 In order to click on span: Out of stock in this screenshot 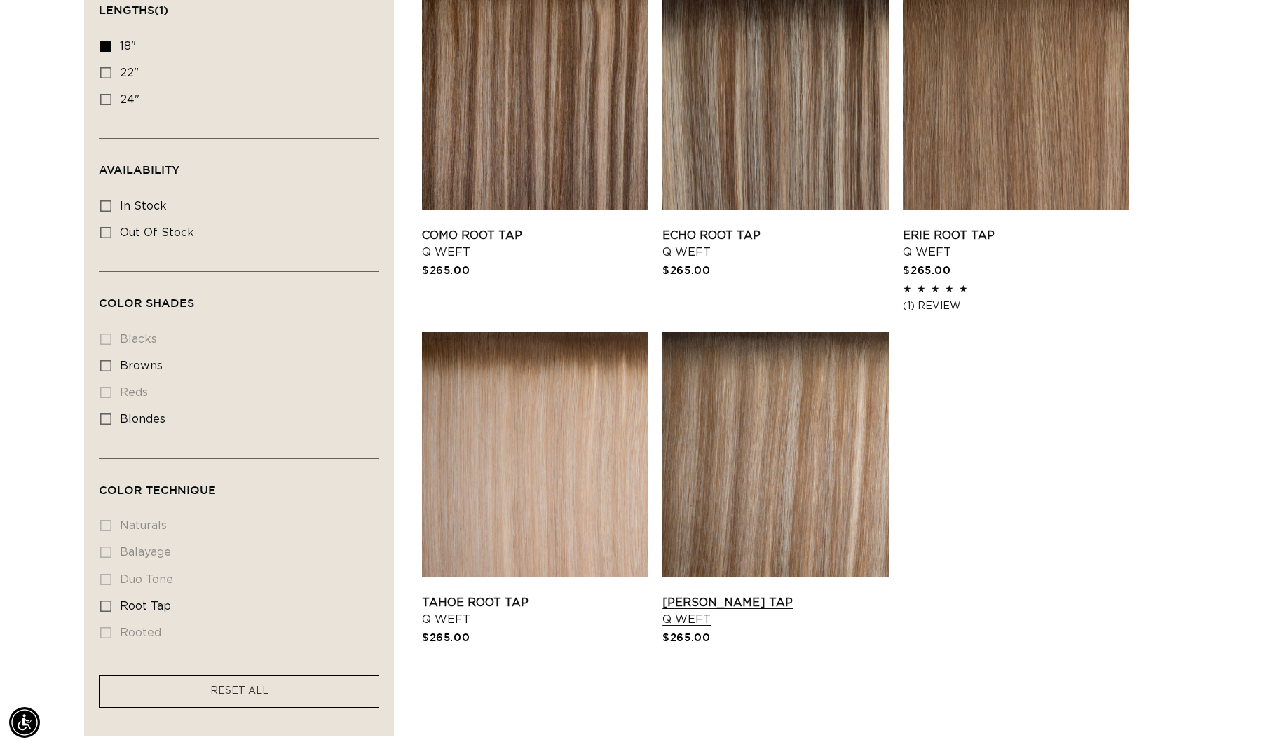, I will do `click(157, 233)`.